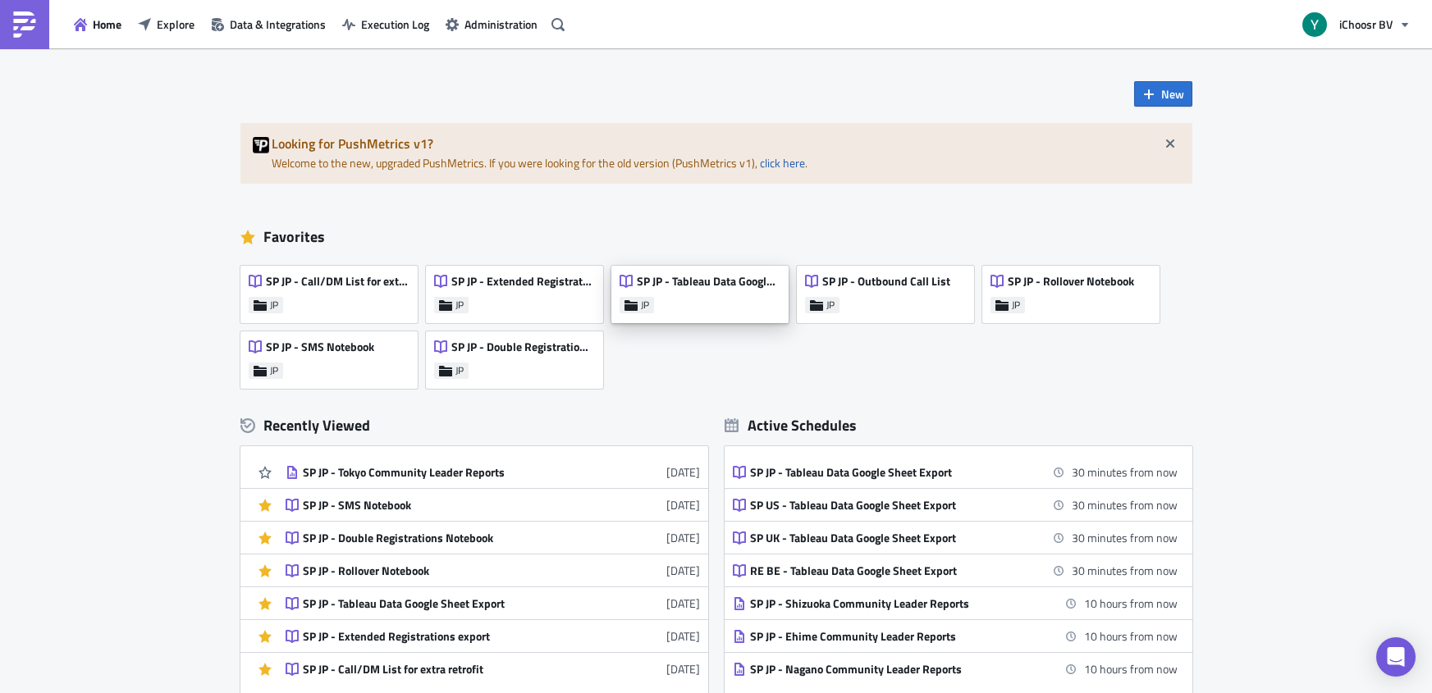 Image resolution: width=1432 pixels, height=693 pixels. What do you see at coordinates (683, 603) in the screenshot?
I see `time: 2025-07-15T11:00:00Z` at bounding box center [683, 603].